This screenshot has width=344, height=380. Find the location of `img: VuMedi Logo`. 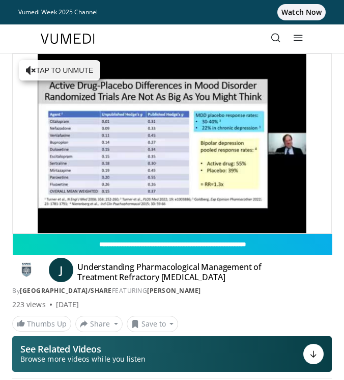

img: VuMedi Logo is located at coordinates (68, 39).